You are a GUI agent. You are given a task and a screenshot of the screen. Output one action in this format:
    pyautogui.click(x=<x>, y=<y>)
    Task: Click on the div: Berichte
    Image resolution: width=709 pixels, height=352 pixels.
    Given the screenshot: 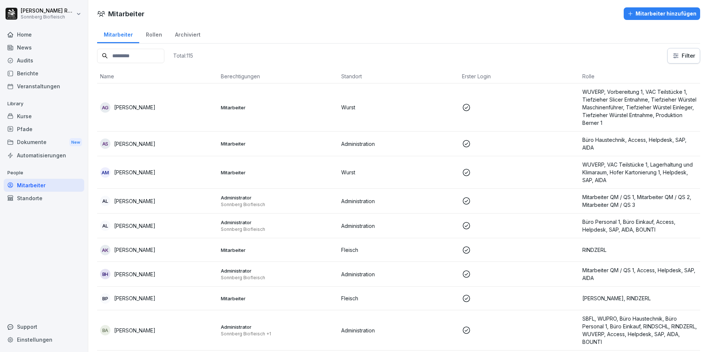 What is the action you would take?
    pyautogui.click(x=44, y=73)
    